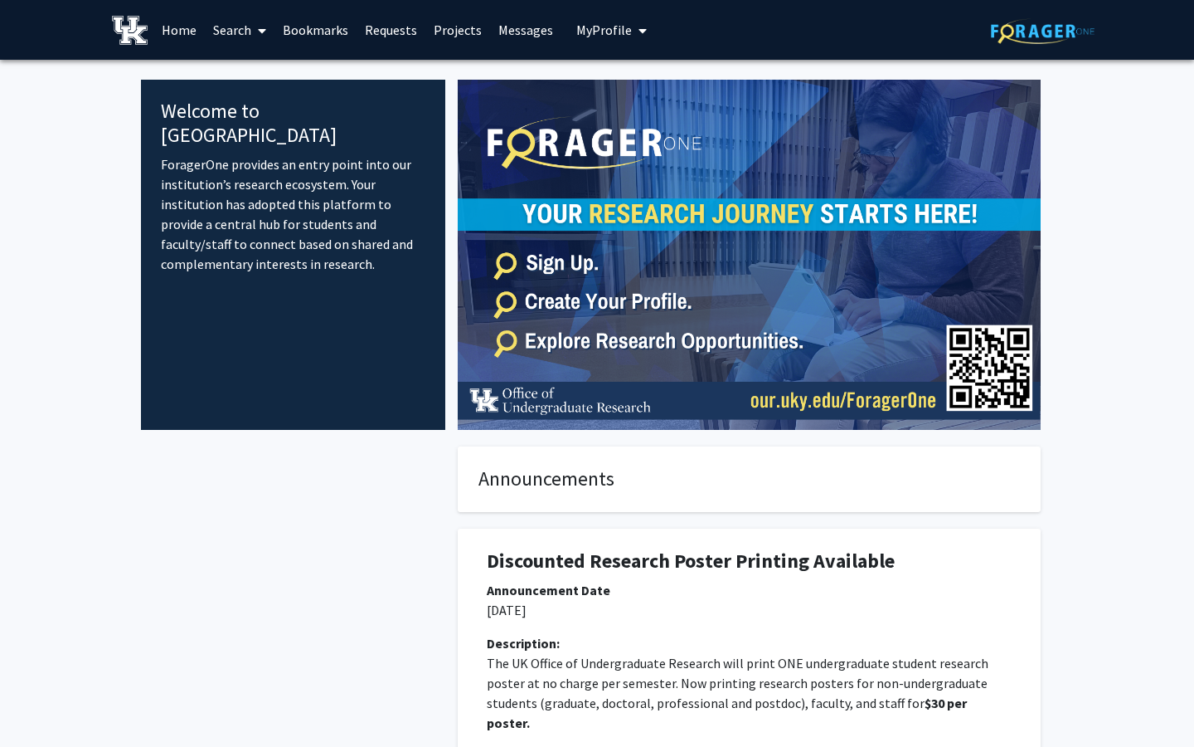 The image size is (1194, 747). I want to click on a: Projects, so click(458, 30).